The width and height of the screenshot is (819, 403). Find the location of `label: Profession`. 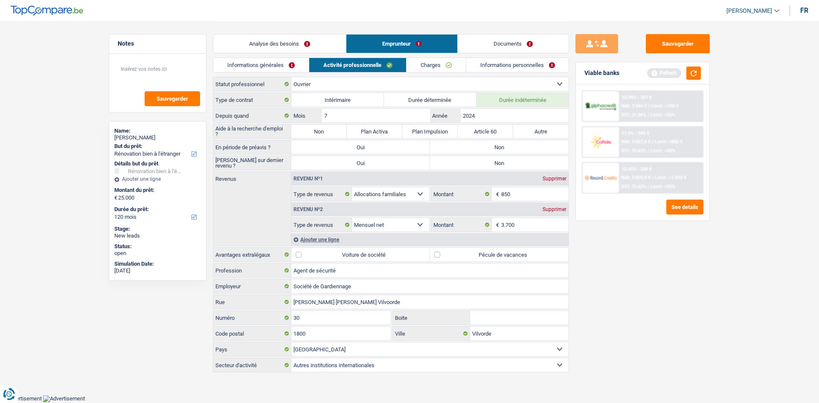

label: Profession is located at coordinates (252, 270).